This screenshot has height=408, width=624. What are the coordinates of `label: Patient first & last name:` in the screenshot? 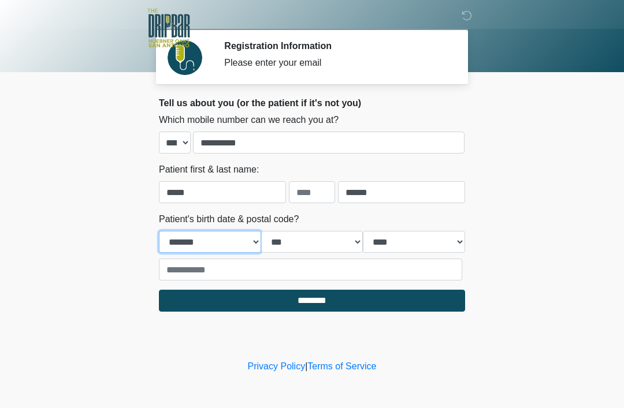 It's located at (208, 170).